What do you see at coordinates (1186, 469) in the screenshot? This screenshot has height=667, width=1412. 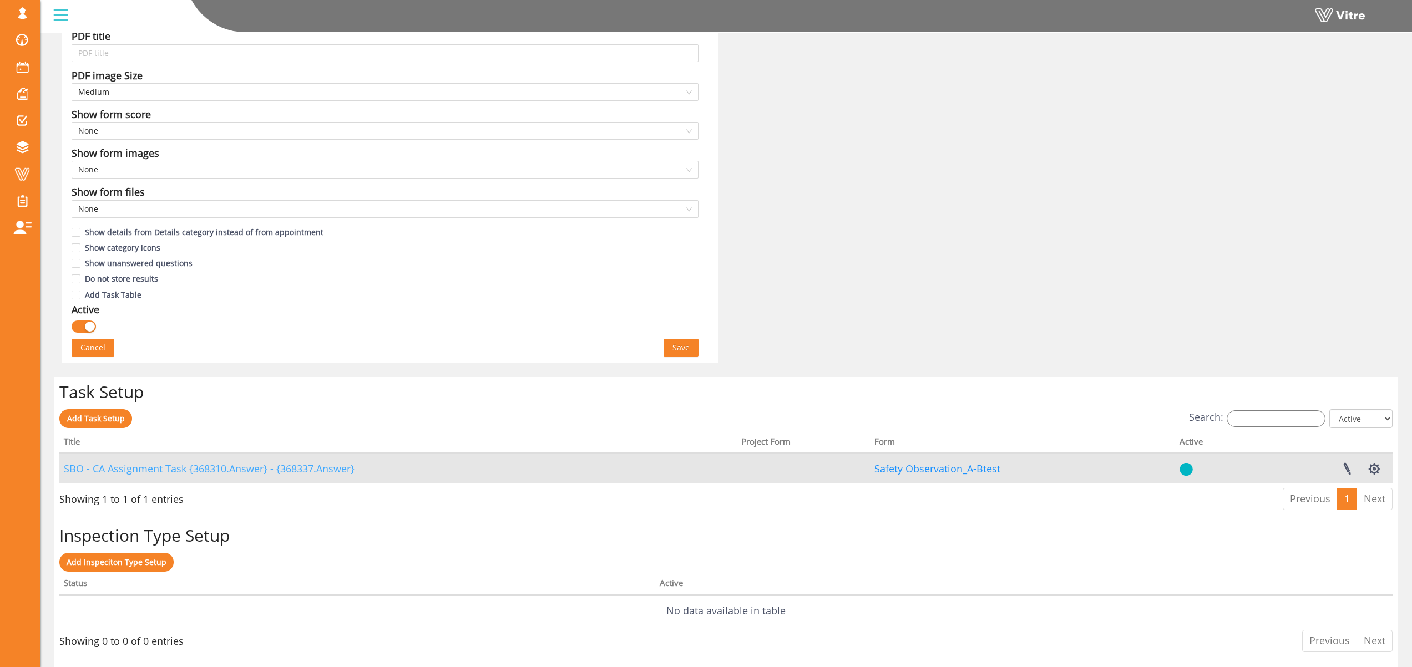 I see `img: yes` at bounding box center [1186, 469].